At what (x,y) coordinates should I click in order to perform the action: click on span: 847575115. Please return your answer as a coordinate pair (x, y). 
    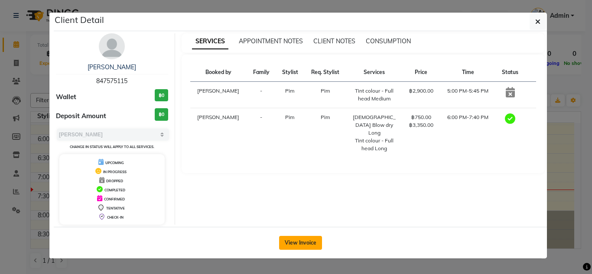
    Looking at the image, I should click on (112, 81).